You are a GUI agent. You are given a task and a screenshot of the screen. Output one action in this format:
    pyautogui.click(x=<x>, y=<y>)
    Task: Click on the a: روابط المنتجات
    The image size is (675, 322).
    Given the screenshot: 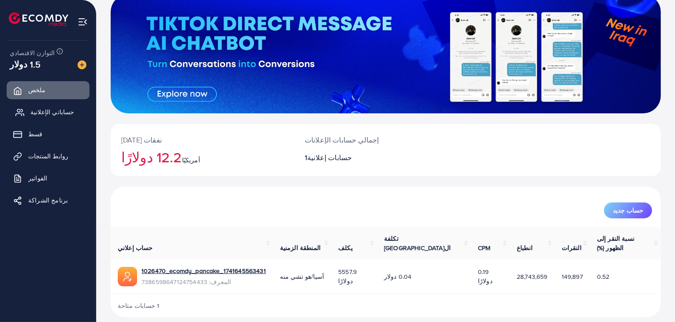 What is the action you would take?
    pyautogui.click(x=48, y=156)
    